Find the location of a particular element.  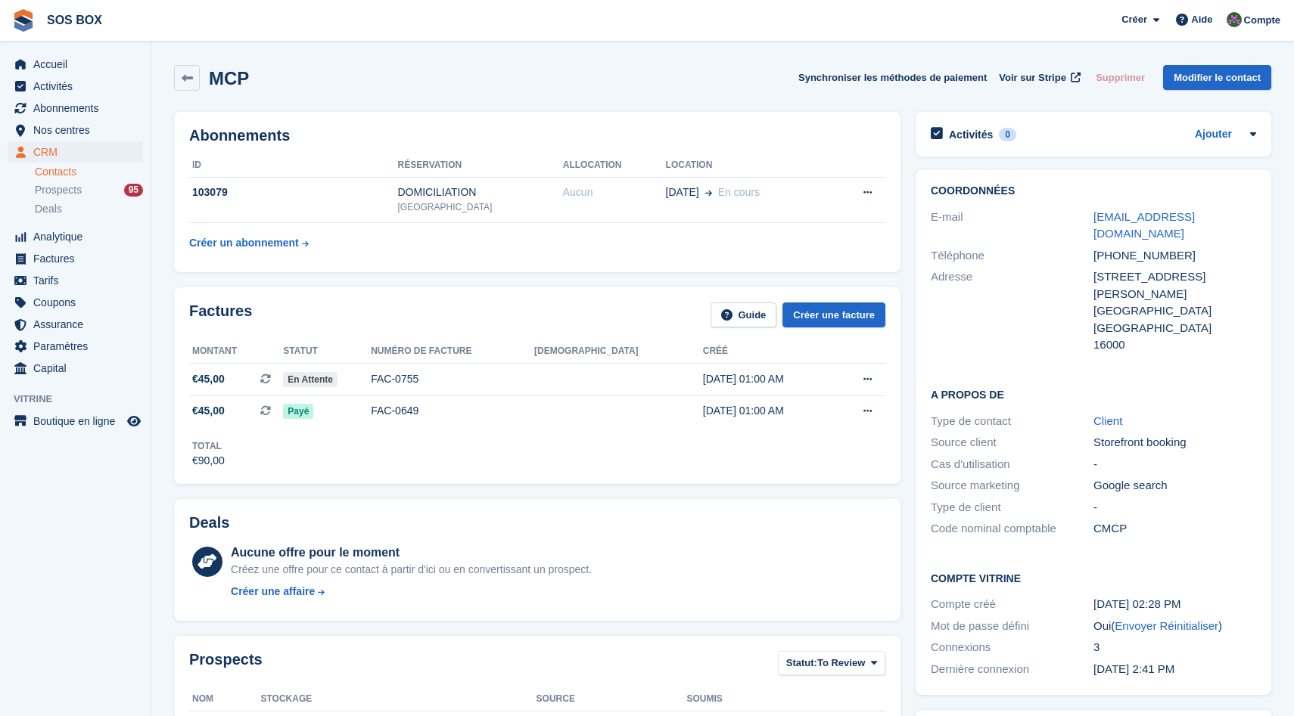

span: Créer is located at coordinates (1134, 20).